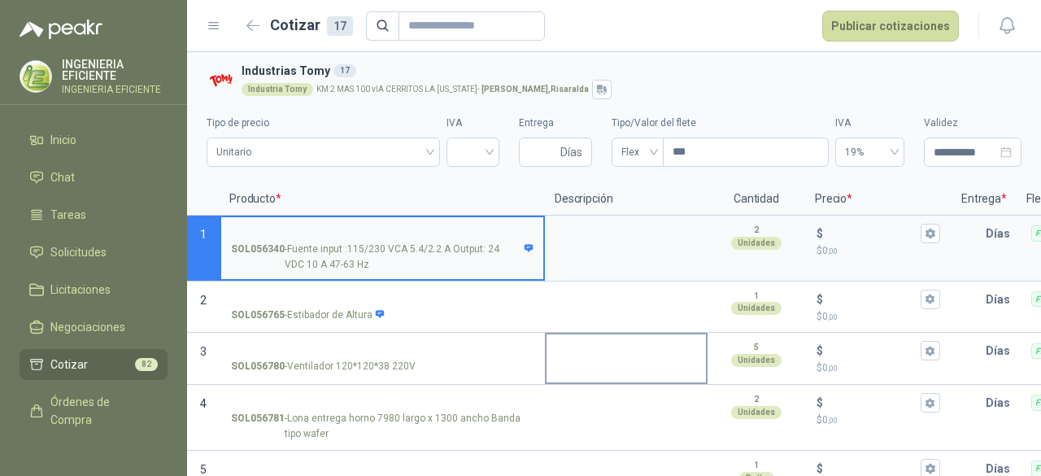 The width and height of the screenshot is (1041, 476). I want to click on h3: Industrias Tomy, so click(628, 71).